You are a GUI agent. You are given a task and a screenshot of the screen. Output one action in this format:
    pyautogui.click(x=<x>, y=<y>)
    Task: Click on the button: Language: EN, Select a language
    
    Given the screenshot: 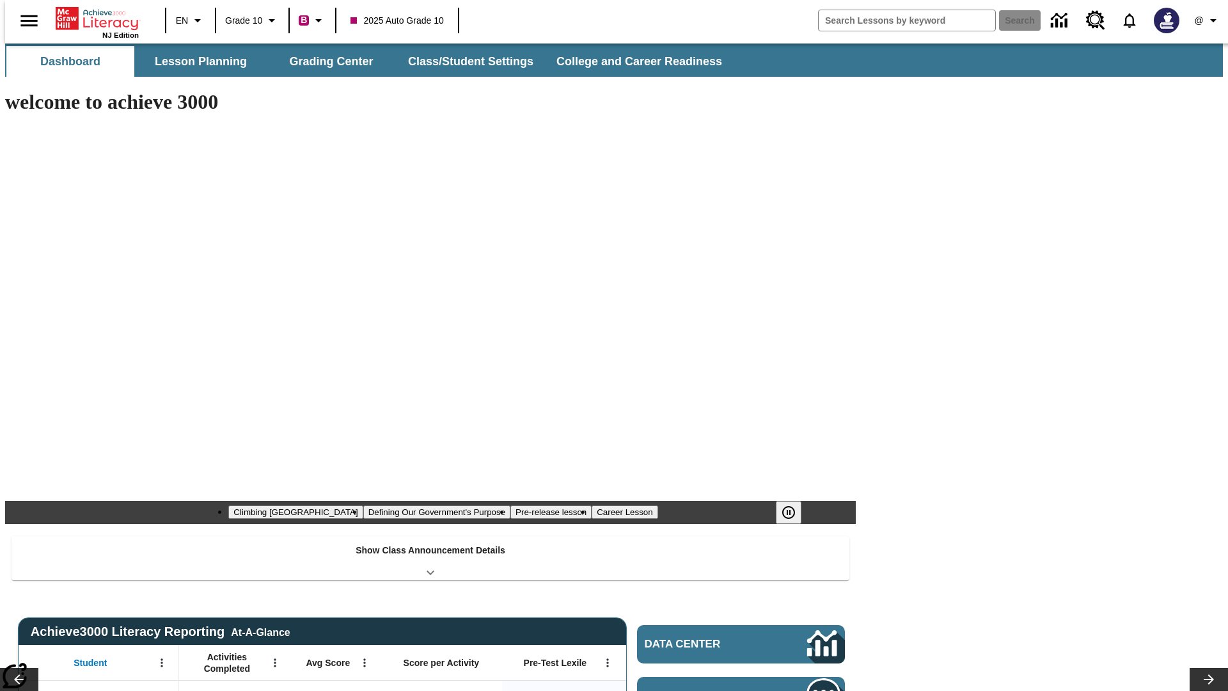 What is the action you would take?
    pyautogui.click(x=191, y=20)
    